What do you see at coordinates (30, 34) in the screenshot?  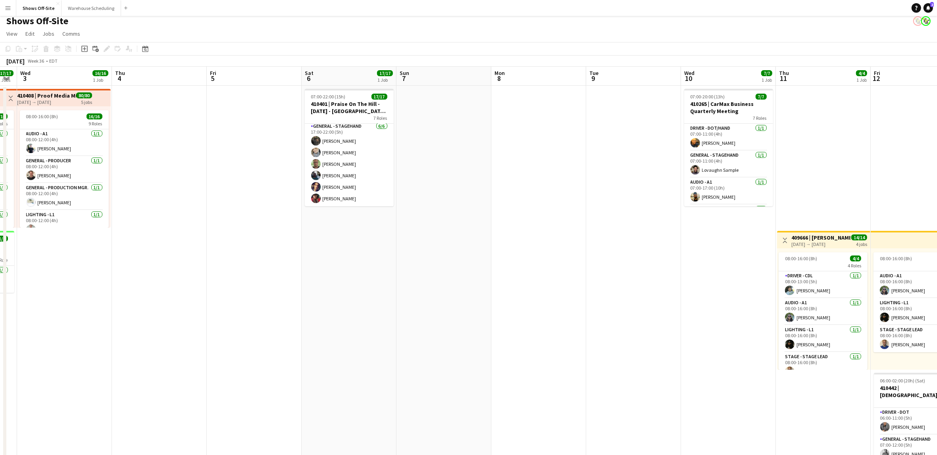 I see `span: Edit` at bounding box center [30, 34].